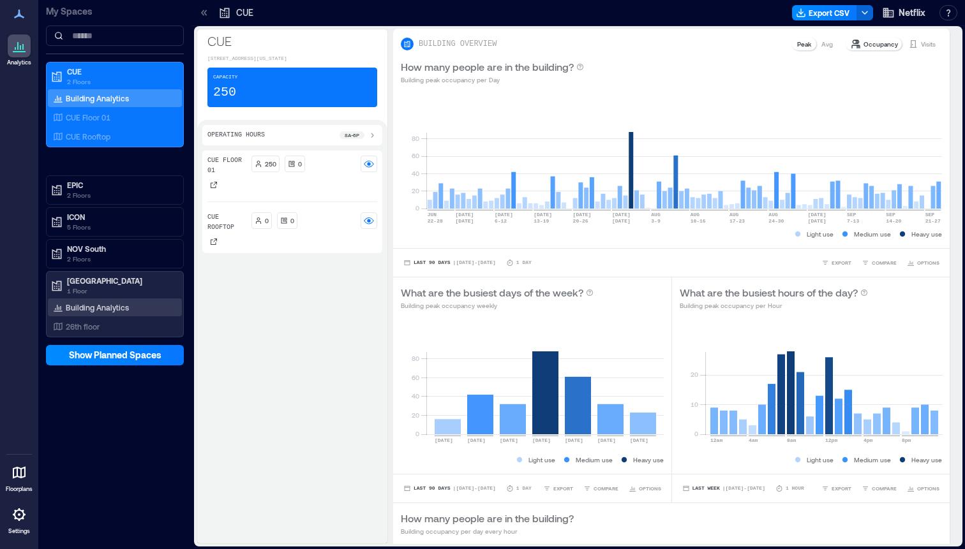 This screenshot has height=549, width=965. Describe the element at coordinates (97, 98) in the screenshot. I see `p: Building Analytics` at that location.